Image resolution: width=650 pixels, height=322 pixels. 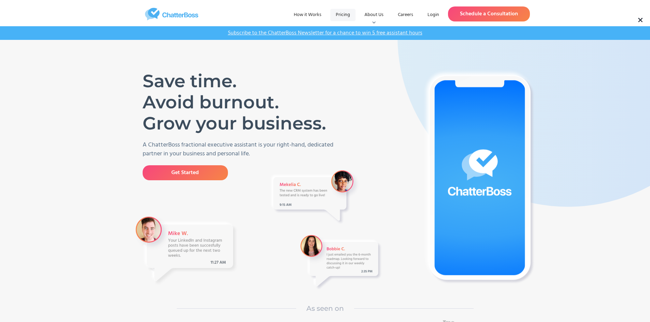 I want to click on a: Careers, so click(x=405, y=15).